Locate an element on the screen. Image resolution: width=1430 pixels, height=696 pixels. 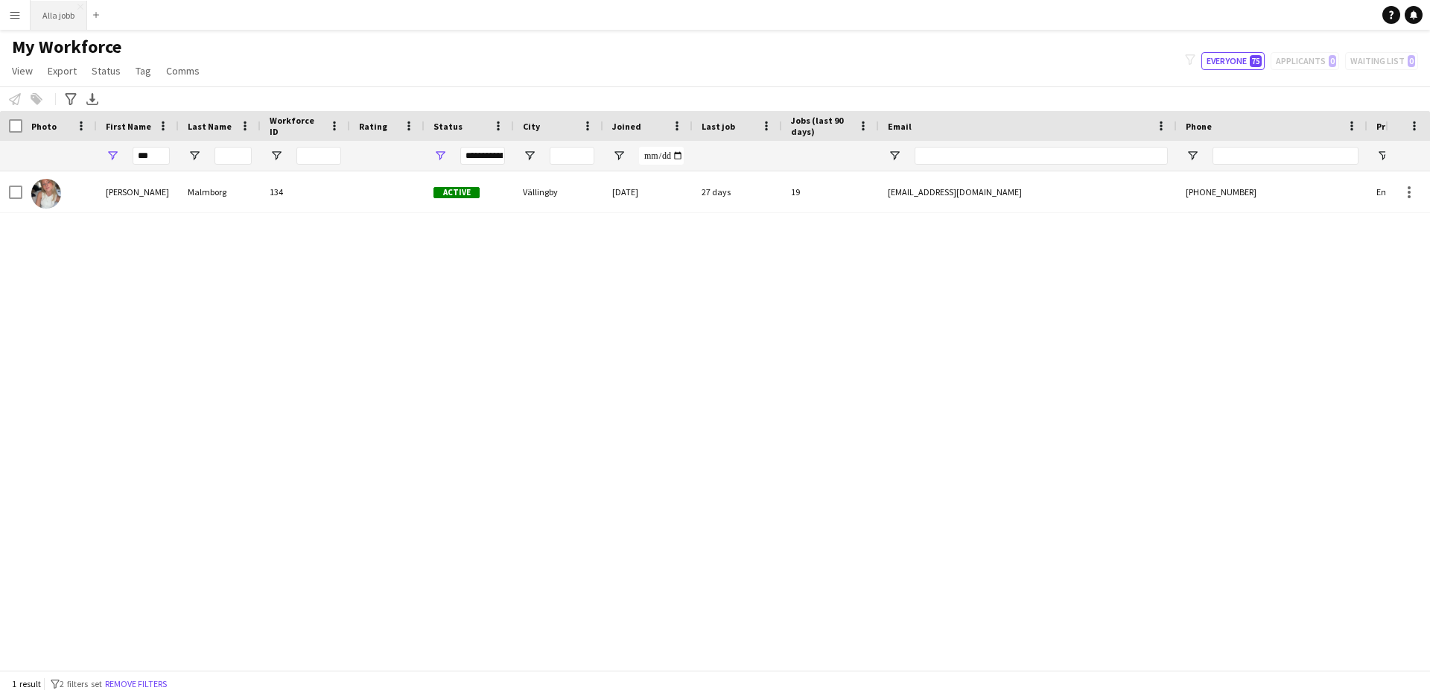
span: Email is located at coordinates (900, 126).